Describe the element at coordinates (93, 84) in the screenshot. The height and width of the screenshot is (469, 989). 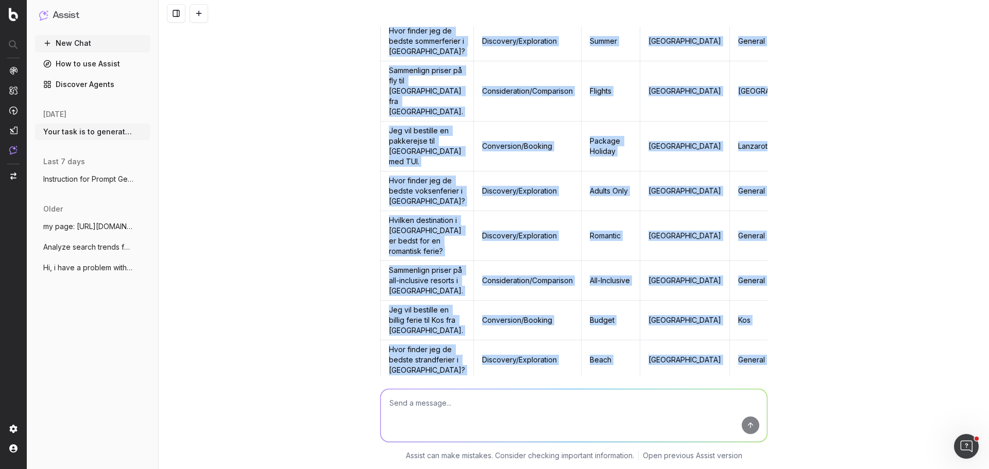
I see `a: Discover Agents` at that location.